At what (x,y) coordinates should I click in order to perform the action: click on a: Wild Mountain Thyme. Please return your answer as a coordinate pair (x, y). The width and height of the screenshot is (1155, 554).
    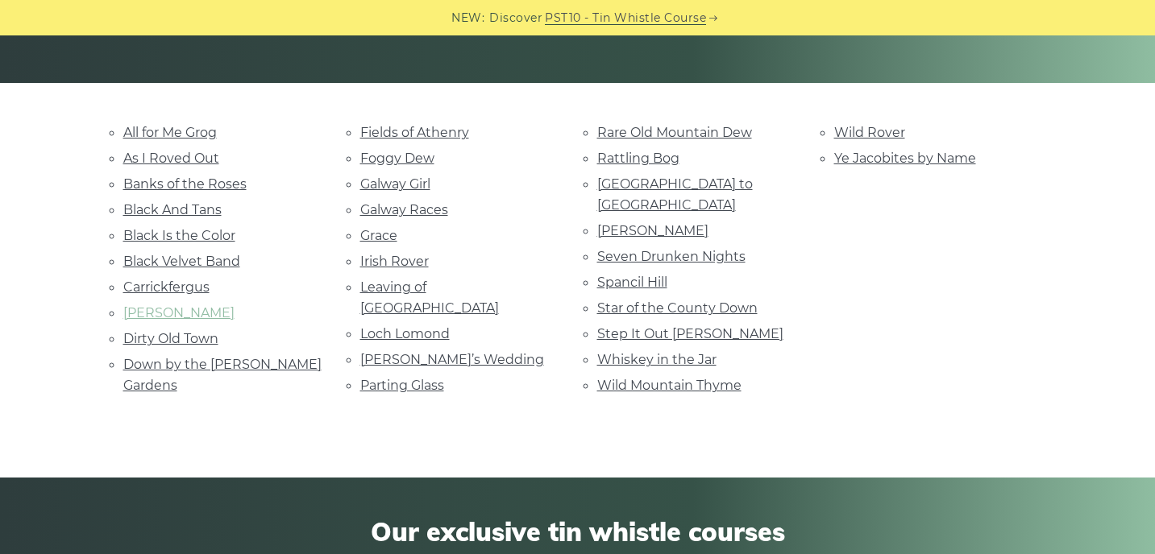
    Looking at the image, I should click on (669, 385).